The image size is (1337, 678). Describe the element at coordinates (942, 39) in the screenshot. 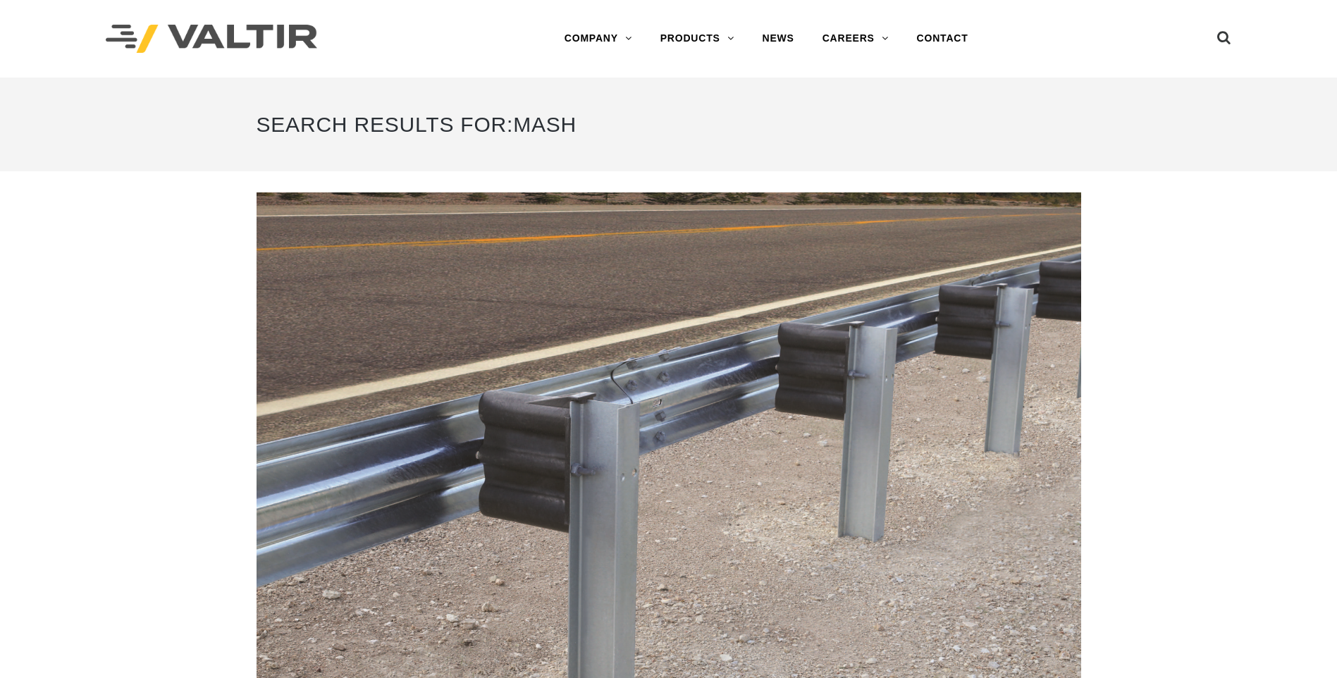

I see `a: CONTACT` at that location.